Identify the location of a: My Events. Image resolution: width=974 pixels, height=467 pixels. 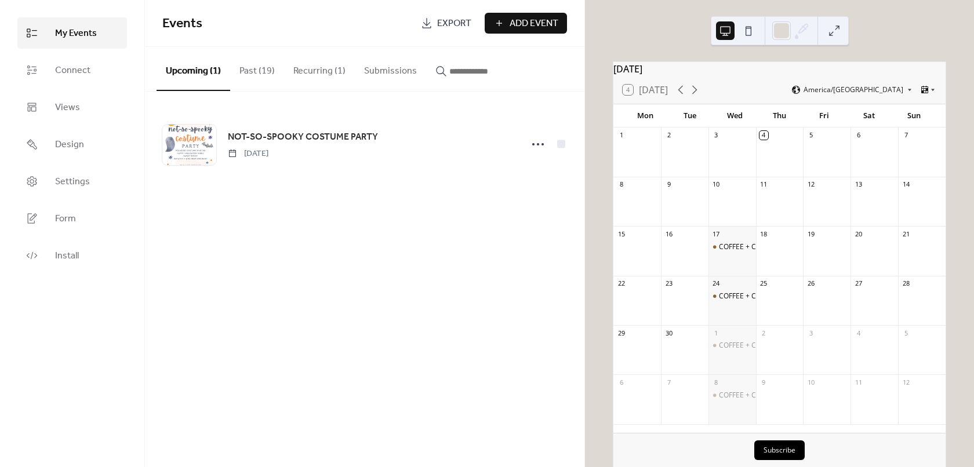
(72, 33).